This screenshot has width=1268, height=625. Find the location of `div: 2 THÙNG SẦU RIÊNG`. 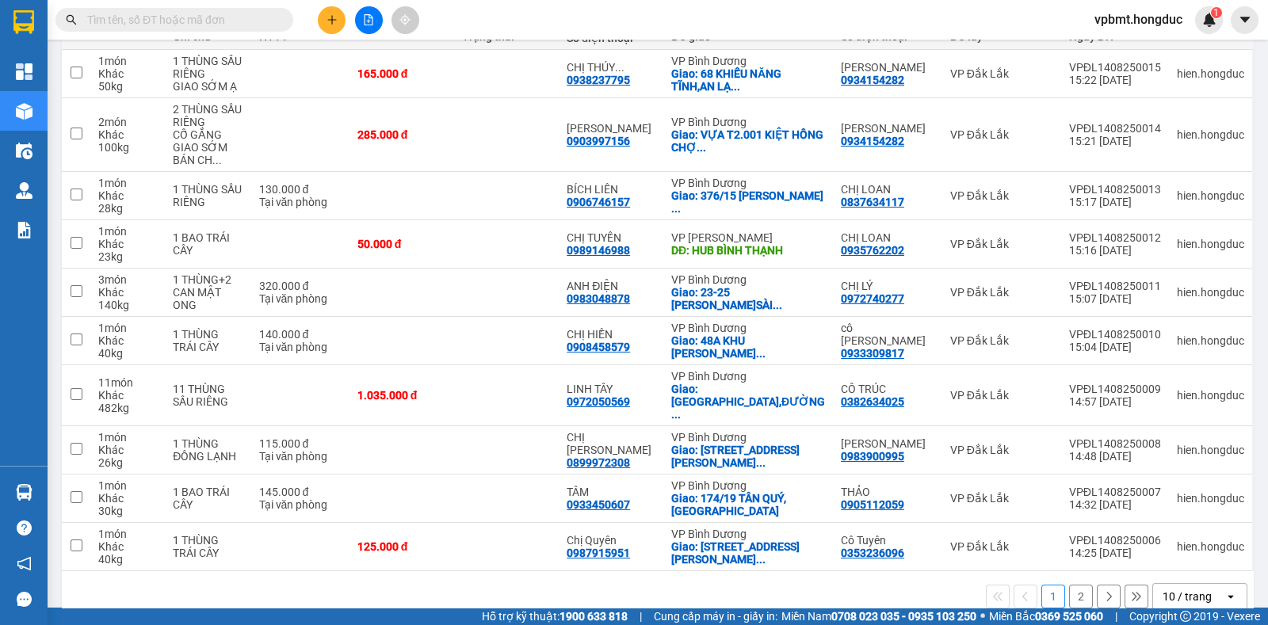

div: 2 THÙNG SẦU RIÊNG is located at coordinates (208, 116).